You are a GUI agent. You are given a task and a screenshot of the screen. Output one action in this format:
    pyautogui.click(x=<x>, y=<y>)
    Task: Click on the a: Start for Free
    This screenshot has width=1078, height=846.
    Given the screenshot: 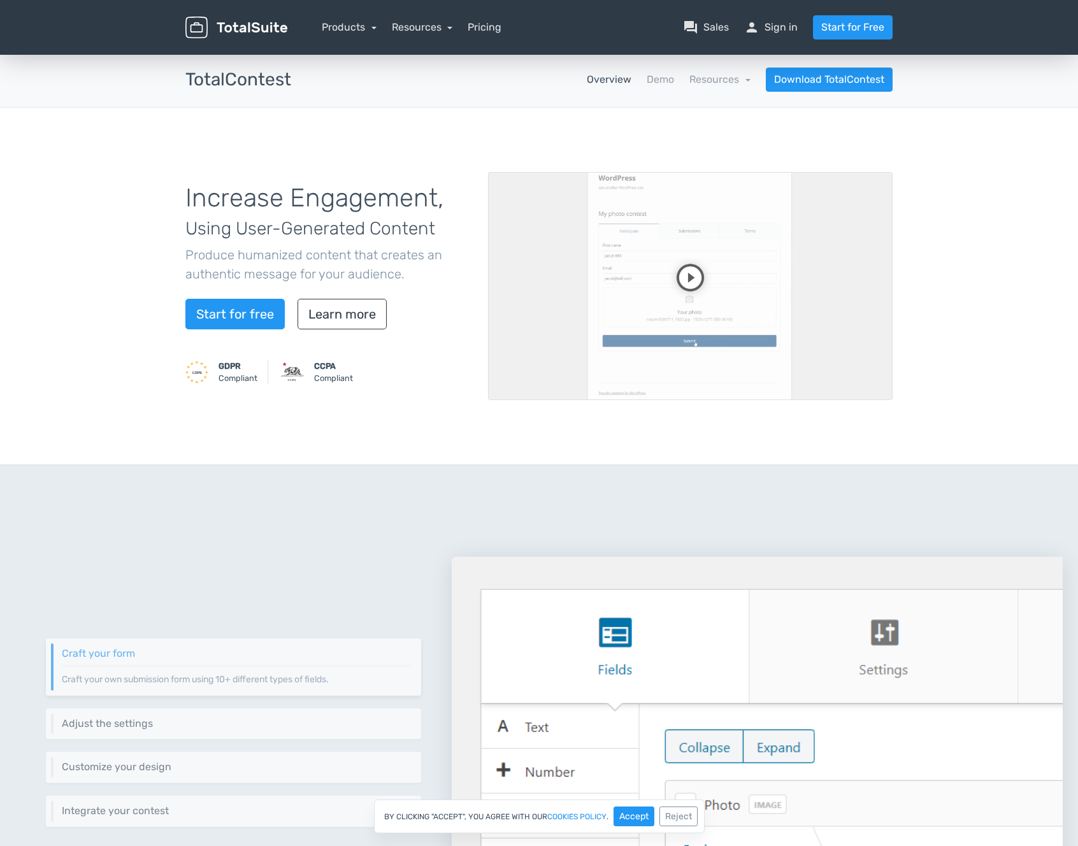 What is the action you would take?
    pyautogui.click(x=853, y=27)
    